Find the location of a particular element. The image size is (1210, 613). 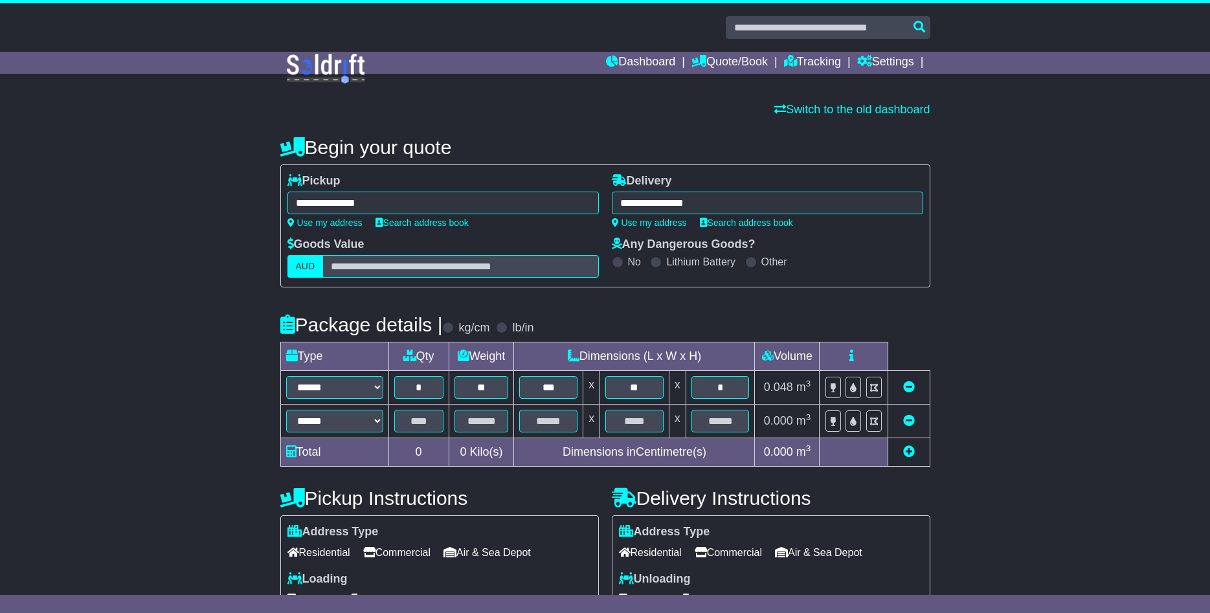

a: Quote/Book is located at coordinates (730, 63).